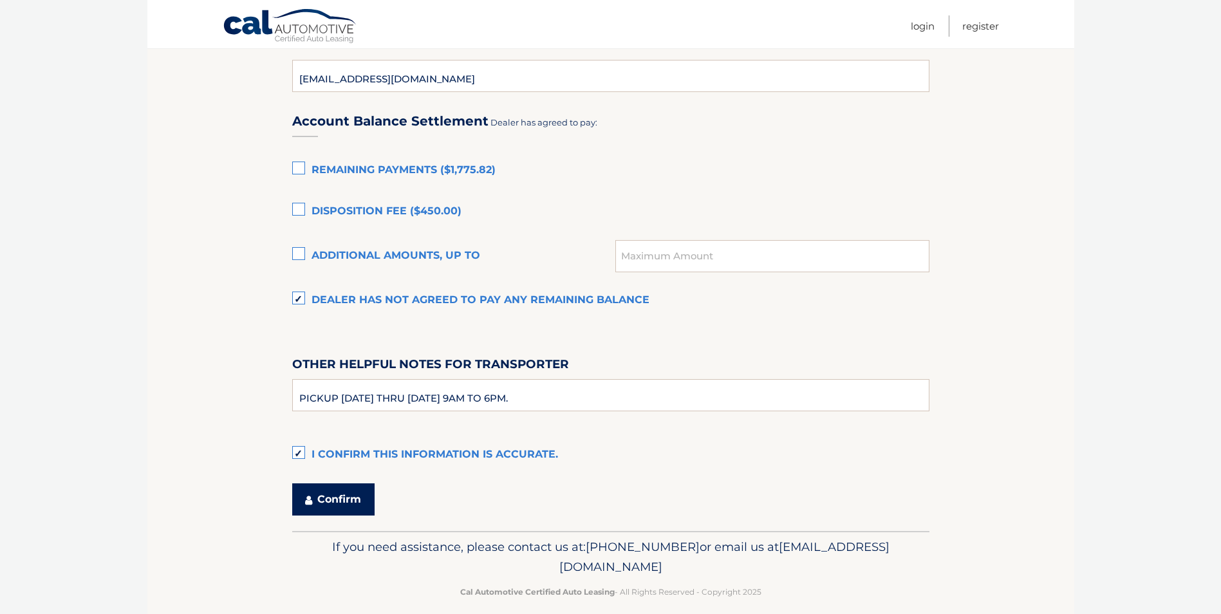 This screenshot has width=1221, height=614. What do you see at coordinates (390, 121) in the screenshot?
I see `h3: Account Balance Settlement` at bounding box center [390, 121].